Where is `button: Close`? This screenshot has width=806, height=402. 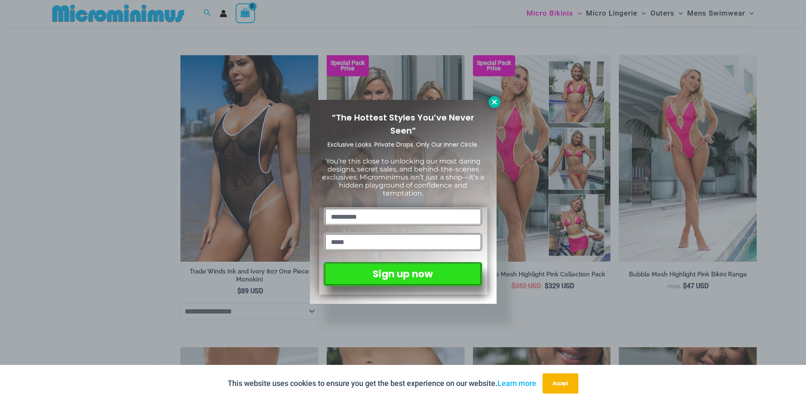
button: Close is located at coordinates (495, 102).